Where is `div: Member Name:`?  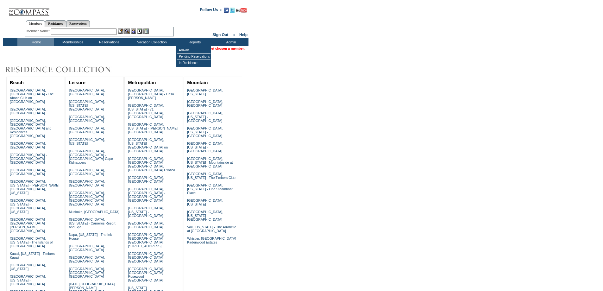 div: Member Name: is located at coordinates (39, 31).